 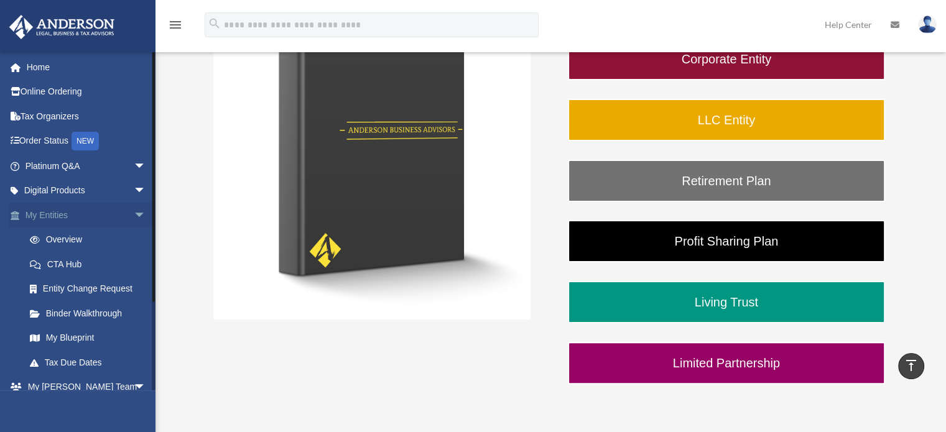 I want to click on a: vertical_align_top, so click(x=911, y=366).